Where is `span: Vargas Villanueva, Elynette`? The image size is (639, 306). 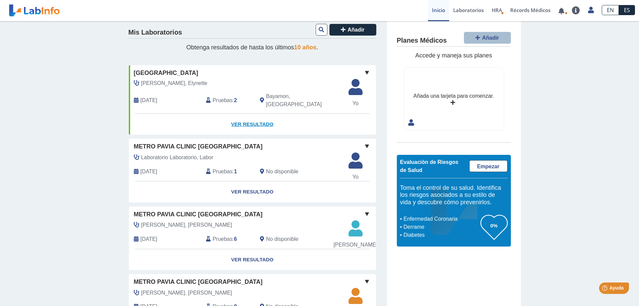 span: Vargas Villanueva, Elynette is located at coordinates (174, 83).